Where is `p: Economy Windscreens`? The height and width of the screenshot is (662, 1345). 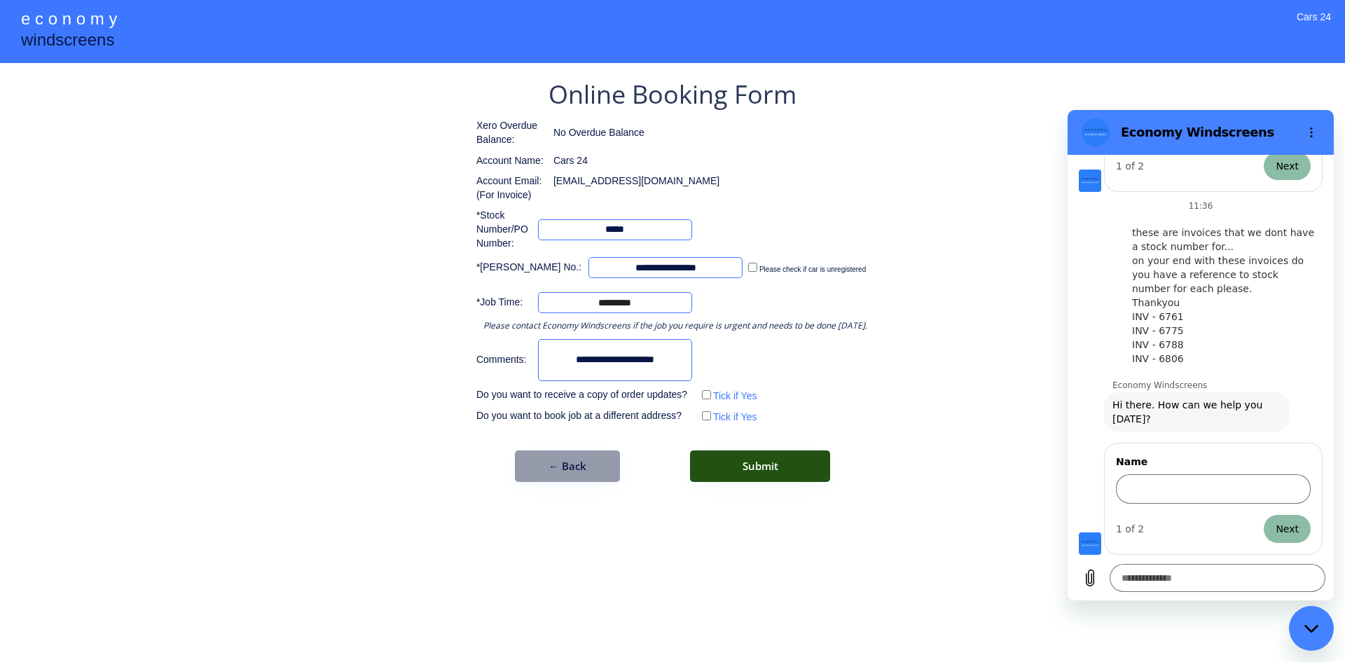
p: Economy Windscreens is located at coordinates (155, 275).